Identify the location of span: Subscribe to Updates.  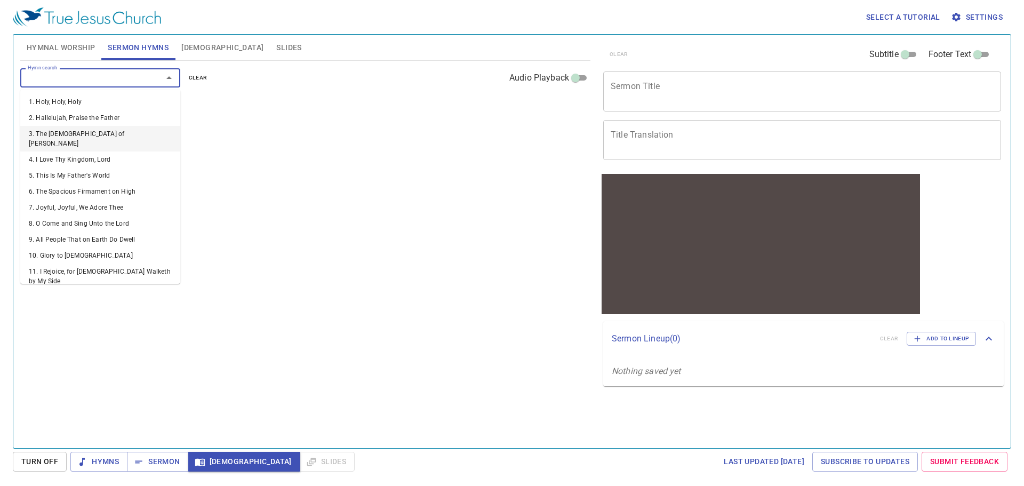
(865, 461).